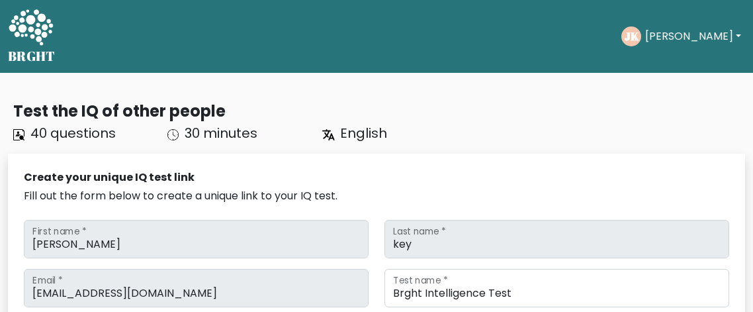  Describe the element at coordinates (196, 239) in the screenshot. I see `input: First name` at that location.